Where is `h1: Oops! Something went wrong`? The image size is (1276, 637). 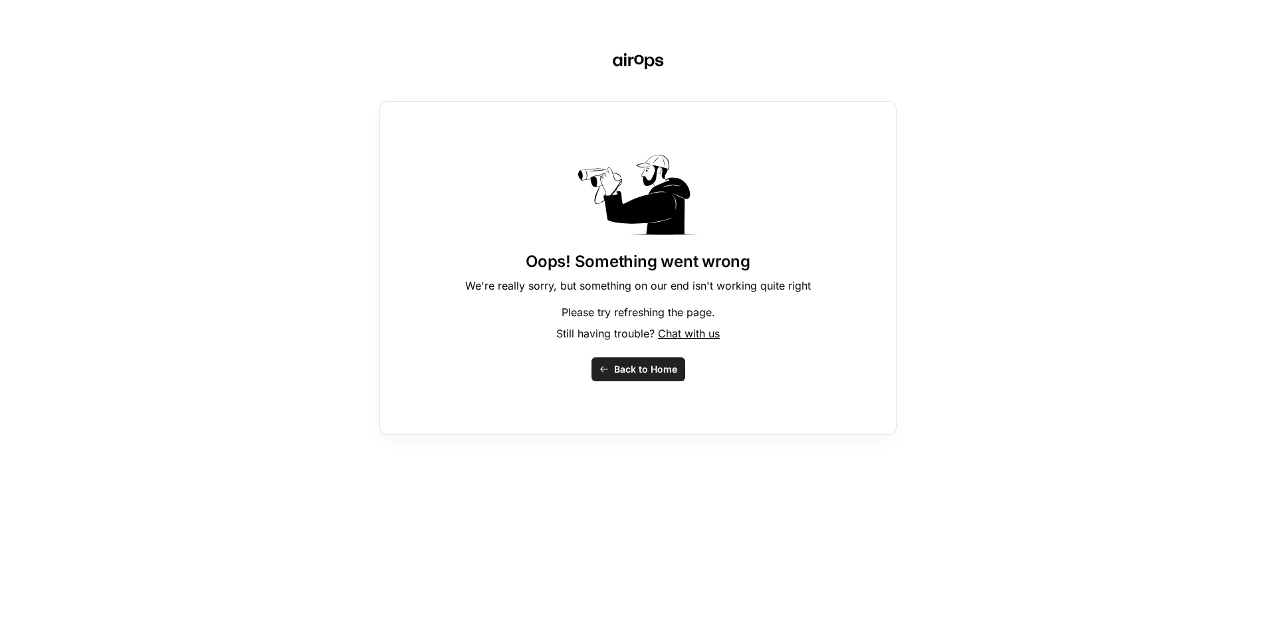
h1: Oops! Something went wrong is located at coordinates (638, 262).